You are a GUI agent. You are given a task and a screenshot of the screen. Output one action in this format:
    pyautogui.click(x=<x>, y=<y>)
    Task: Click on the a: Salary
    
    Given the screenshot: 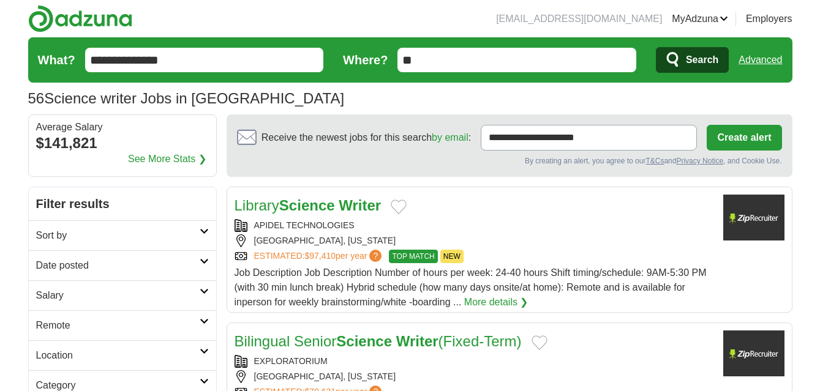 What is the action you would take?
    pyautogui.click(x=123, y=295)
    